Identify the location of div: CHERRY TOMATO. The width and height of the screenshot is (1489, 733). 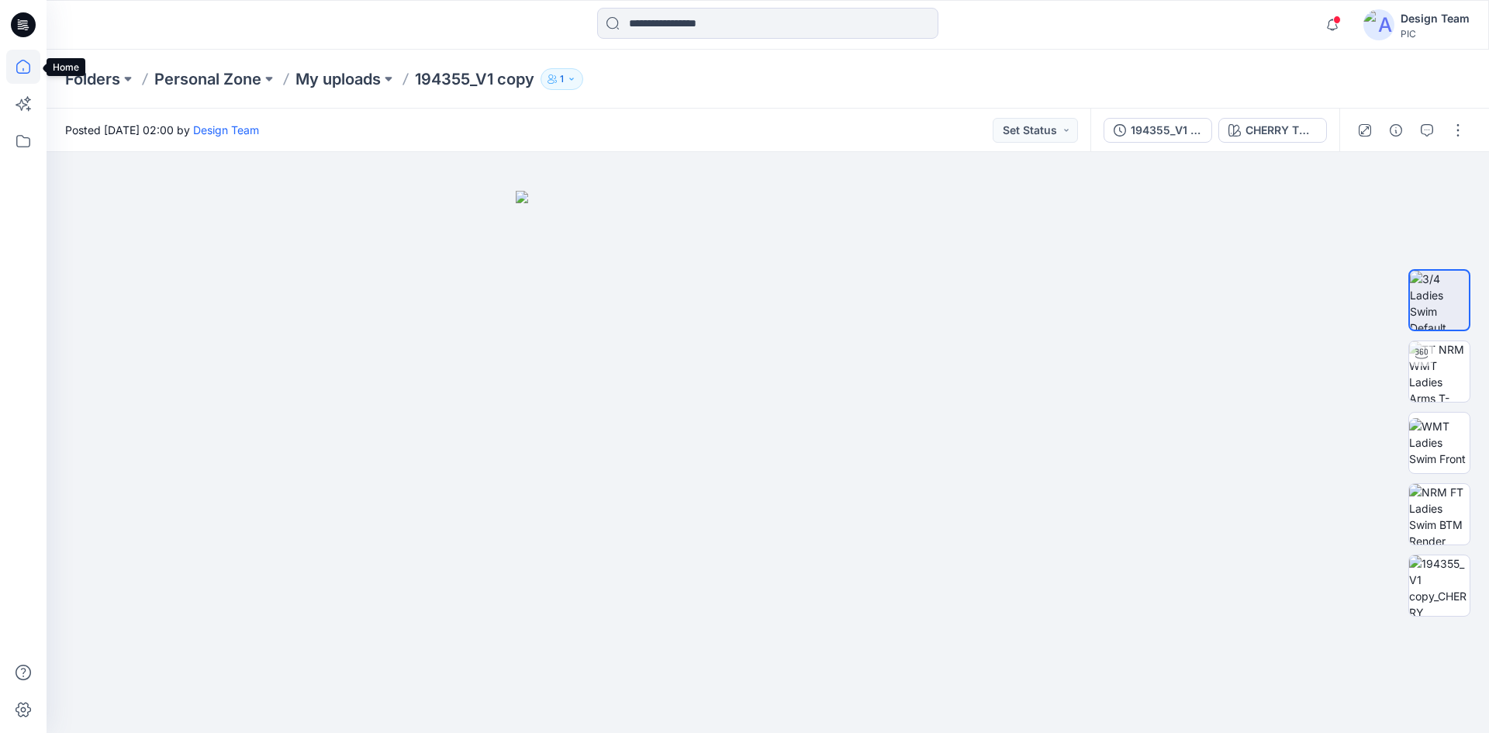
(1281, 130).